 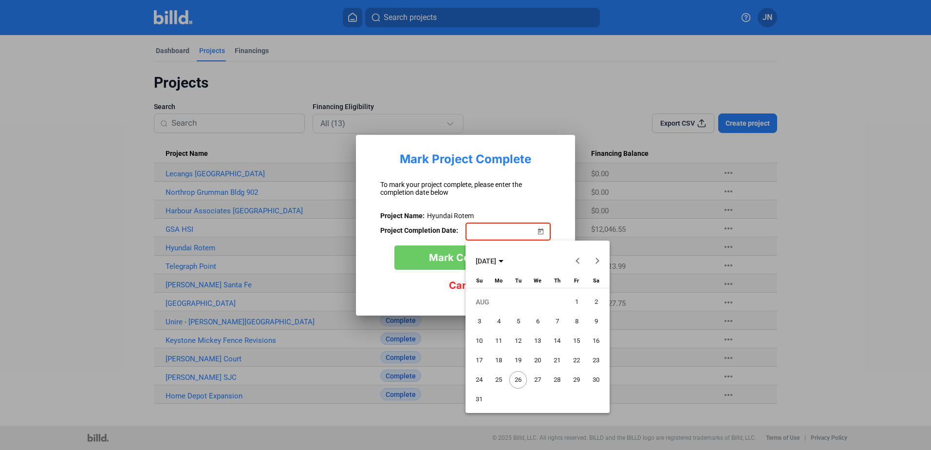 I want to click on button: August 30, 2025, so click(x=596, y=380).